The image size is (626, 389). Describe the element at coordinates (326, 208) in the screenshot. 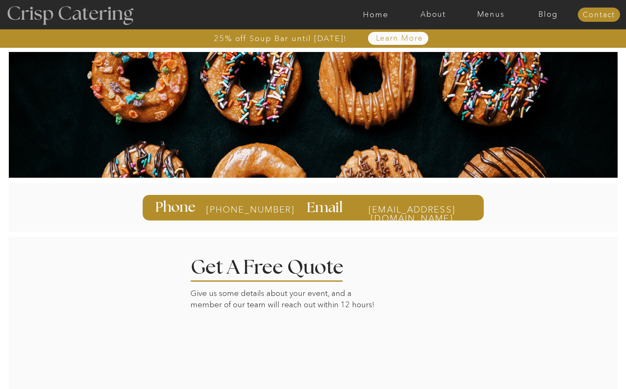

I see `h3: Email` at that location.